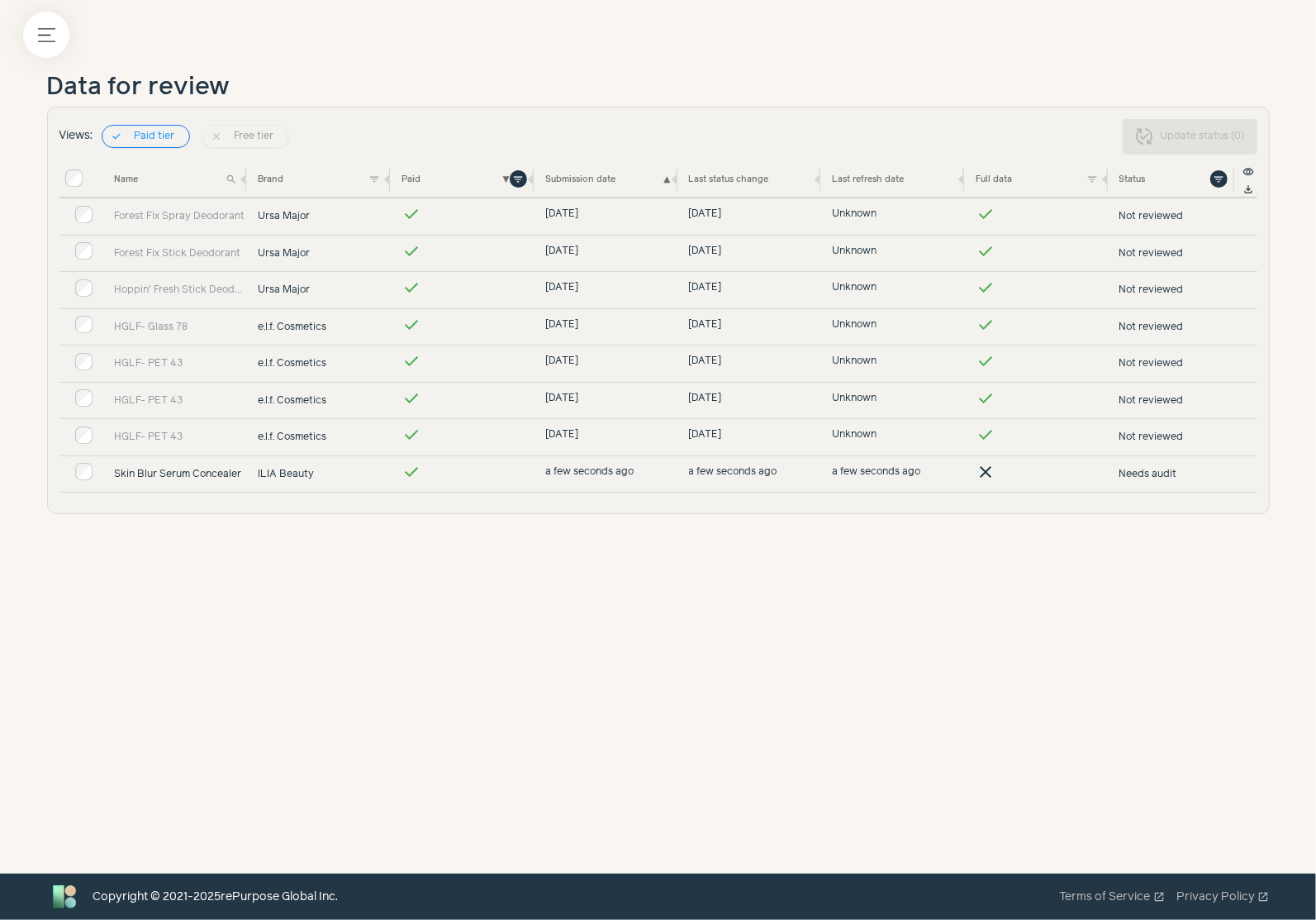 Image resolution: width=1316 pixels, height=920 pixels. What do you see at coordinates (658, 88) in the screenshot?
I see `h1: Data for review` at bounding box center [658, 88].